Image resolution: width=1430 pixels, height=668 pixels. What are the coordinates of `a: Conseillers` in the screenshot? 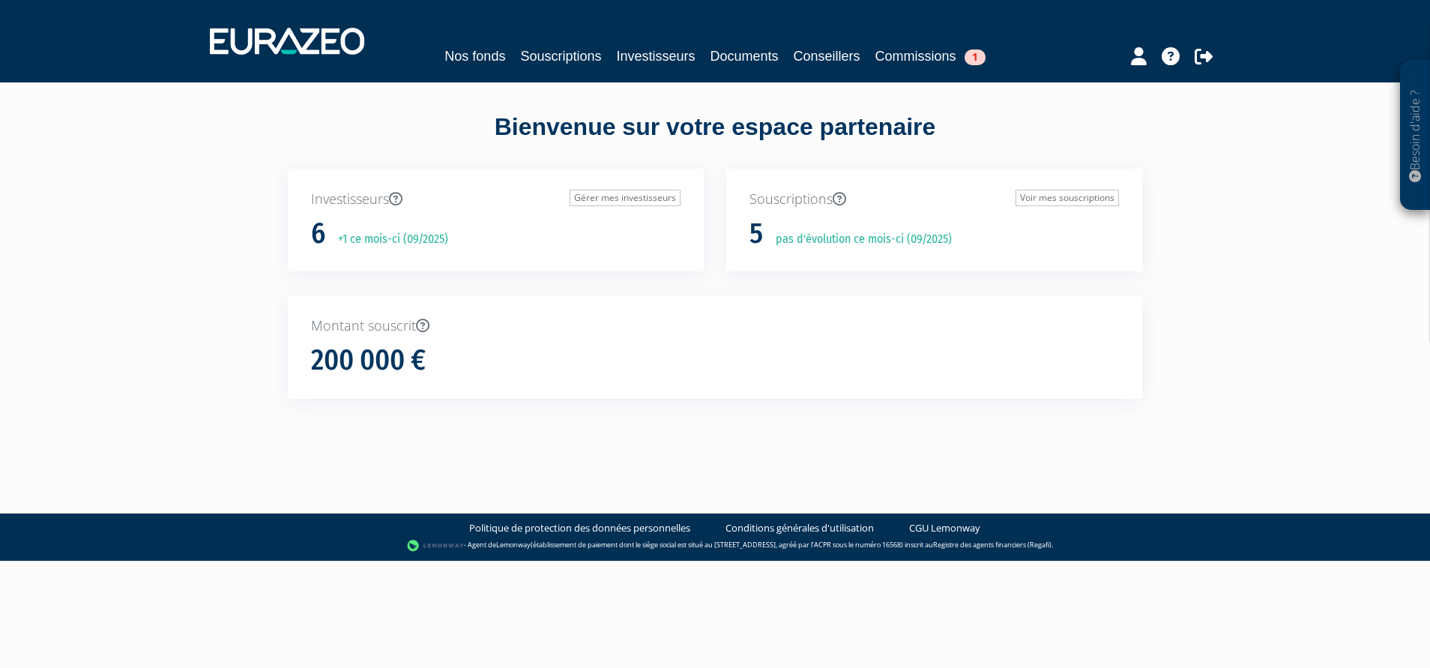 It's located at (827, 56).